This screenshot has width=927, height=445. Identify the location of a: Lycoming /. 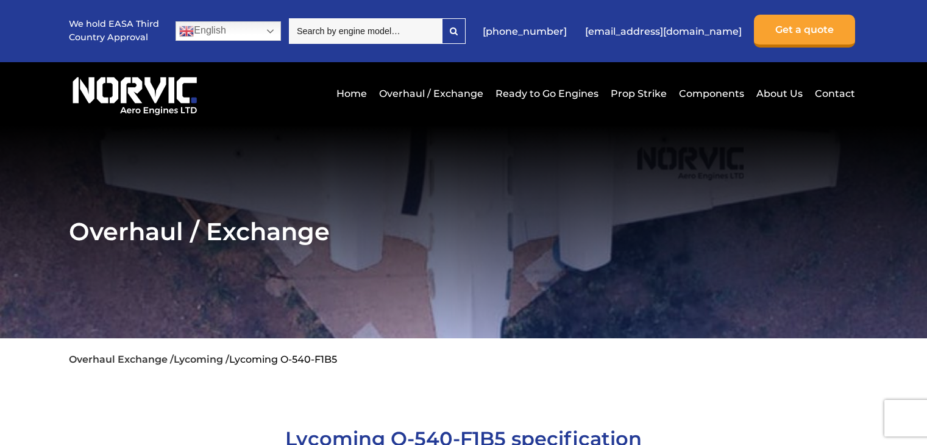
(201, 359).